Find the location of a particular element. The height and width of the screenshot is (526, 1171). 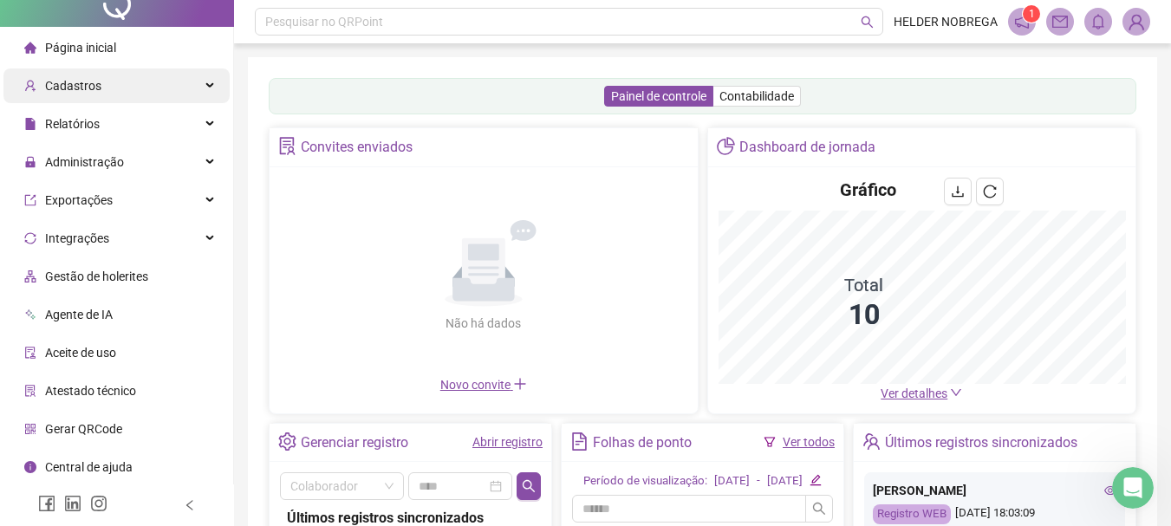

span: left is located at coordinates (190, 505).